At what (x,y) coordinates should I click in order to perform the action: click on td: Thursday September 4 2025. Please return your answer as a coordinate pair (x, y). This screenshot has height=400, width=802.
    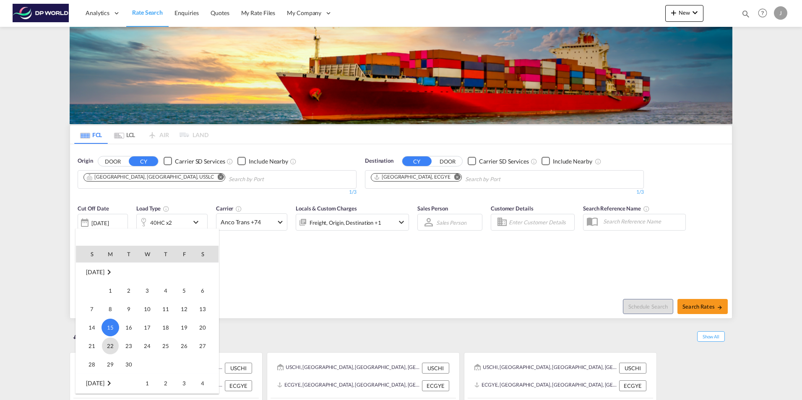
    Looking at the image, I should click on (166, 291).